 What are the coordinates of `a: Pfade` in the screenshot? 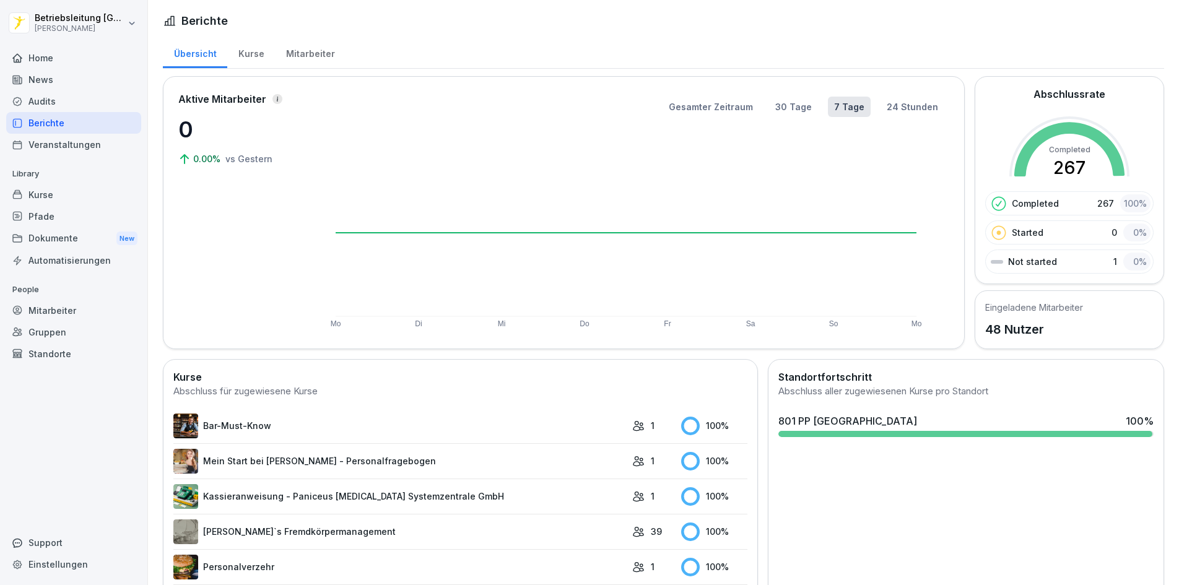 It's located at (74, 216).